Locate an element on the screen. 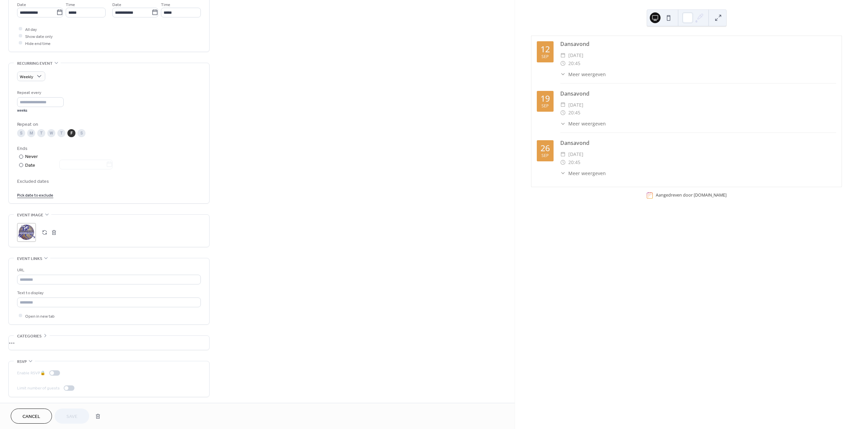 This screenshot has height=429, width=858. div: F is located at coordinates (71, 133).